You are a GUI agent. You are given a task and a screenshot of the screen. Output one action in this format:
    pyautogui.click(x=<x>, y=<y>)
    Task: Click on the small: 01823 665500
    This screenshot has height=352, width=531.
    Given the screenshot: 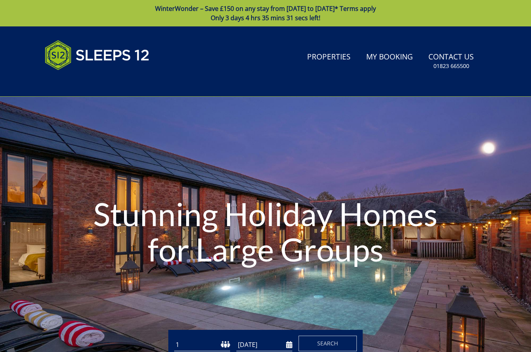 What is the action you would take?
    pyautogui.click(x=452, y=66)
    